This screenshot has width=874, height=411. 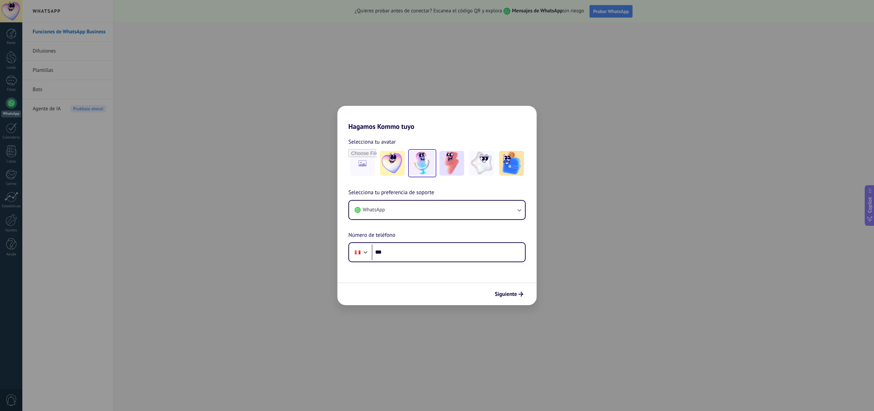 I want to click on img: -4.jpeg, so click(x=482, y=163).